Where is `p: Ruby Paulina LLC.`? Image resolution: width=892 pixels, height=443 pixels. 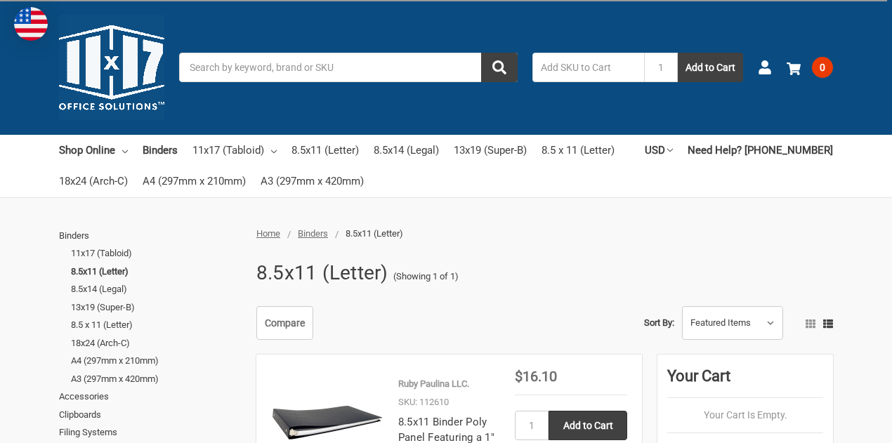 p: Ruby Paulina LLC. is located at coordinates (433, 384).